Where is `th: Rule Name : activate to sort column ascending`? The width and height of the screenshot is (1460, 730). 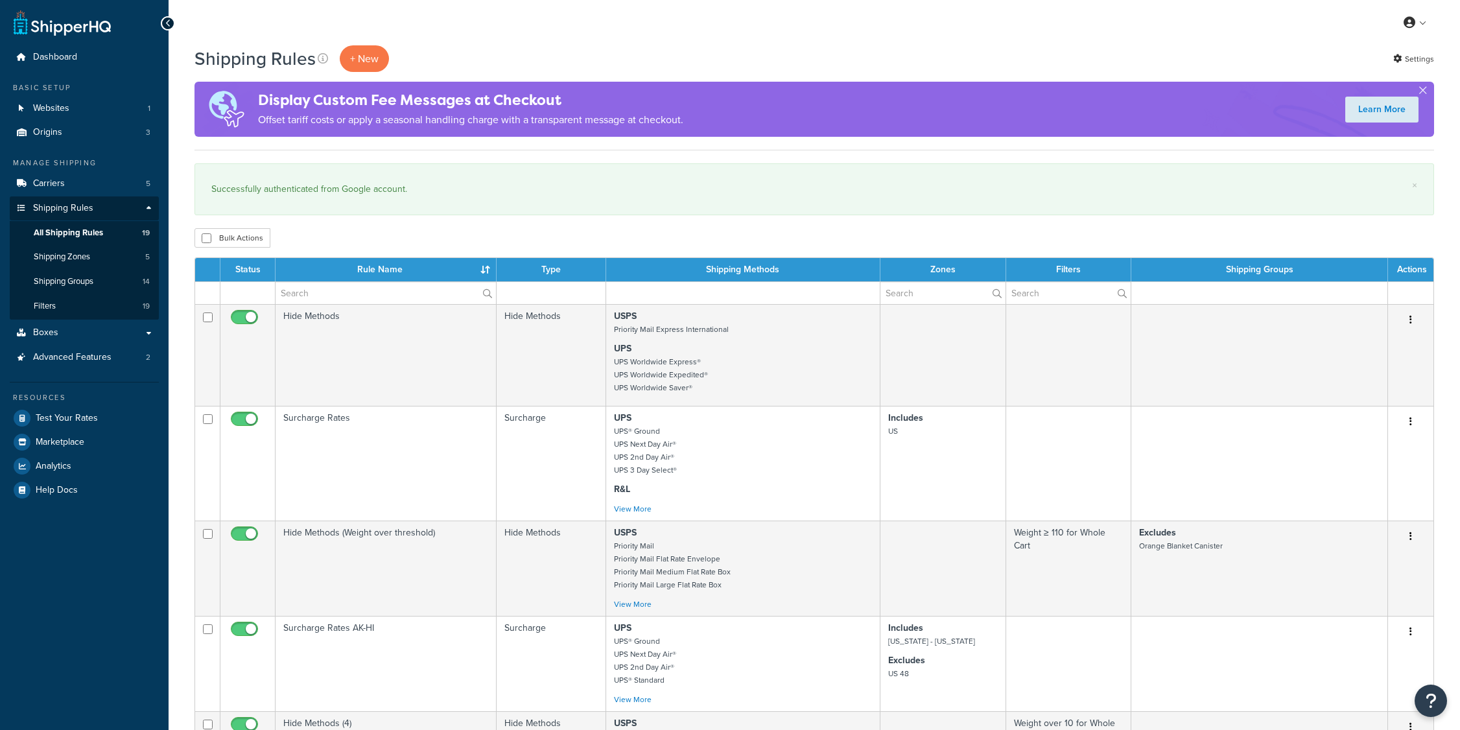 th: Rule Name : activate to sort column ascending is located at coordinates (386, 270).